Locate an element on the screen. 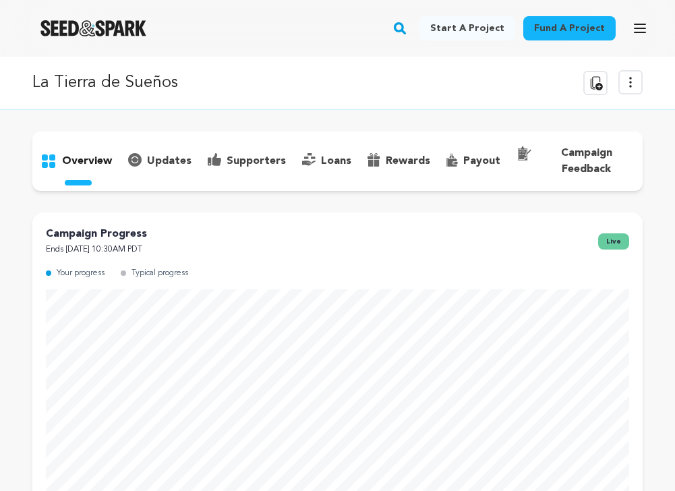 The width and height of the screenshot is (675, 491). p: loans is located at coordinates (336, 161).